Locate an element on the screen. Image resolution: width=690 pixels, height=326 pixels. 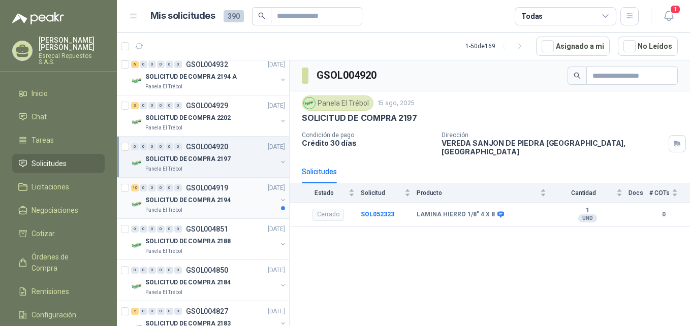
a: Negociaciones is located at coordinates (58, 210).